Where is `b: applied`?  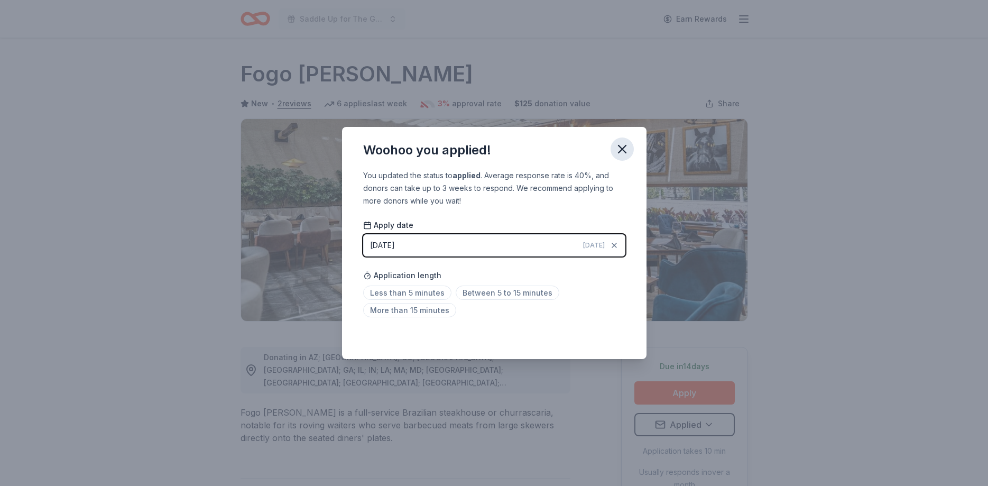
b: applied is located at coordinates (466, 175).